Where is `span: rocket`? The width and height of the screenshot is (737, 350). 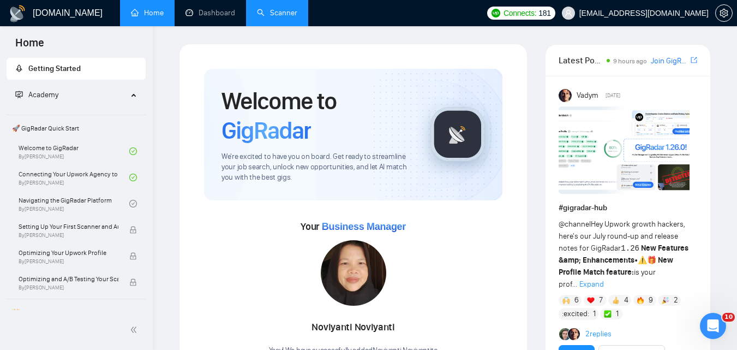 span: rocket is located at coordinates (19, 68).